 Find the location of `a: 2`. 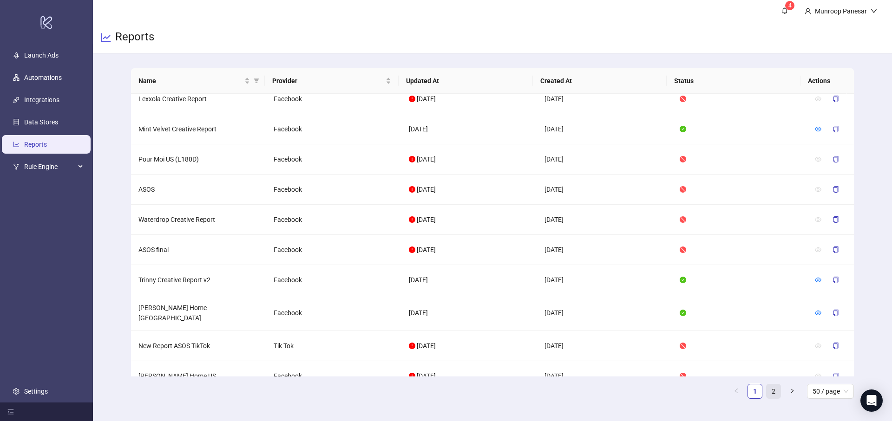

a: 2 is located at coordinates (774, 392).